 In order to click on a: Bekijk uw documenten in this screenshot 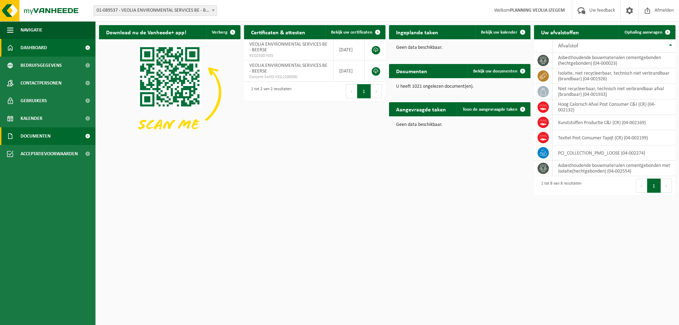, I will do `click(499, 71)`.